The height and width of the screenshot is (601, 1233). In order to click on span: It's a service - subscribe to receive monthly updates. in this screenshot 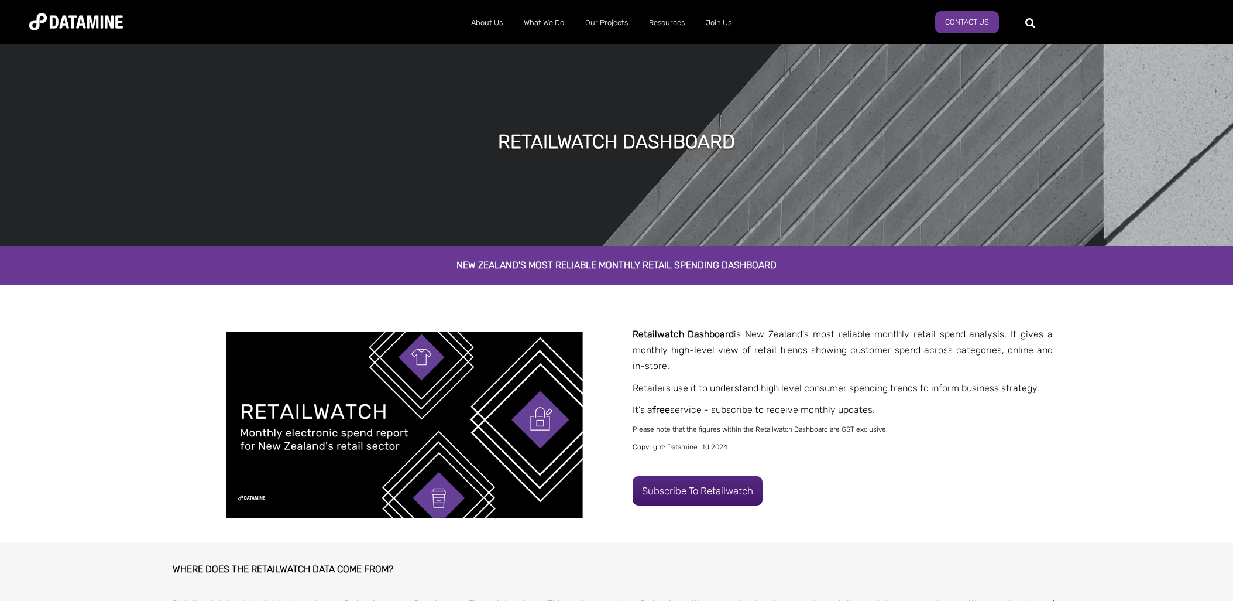, I will do `click(754, 409)`.